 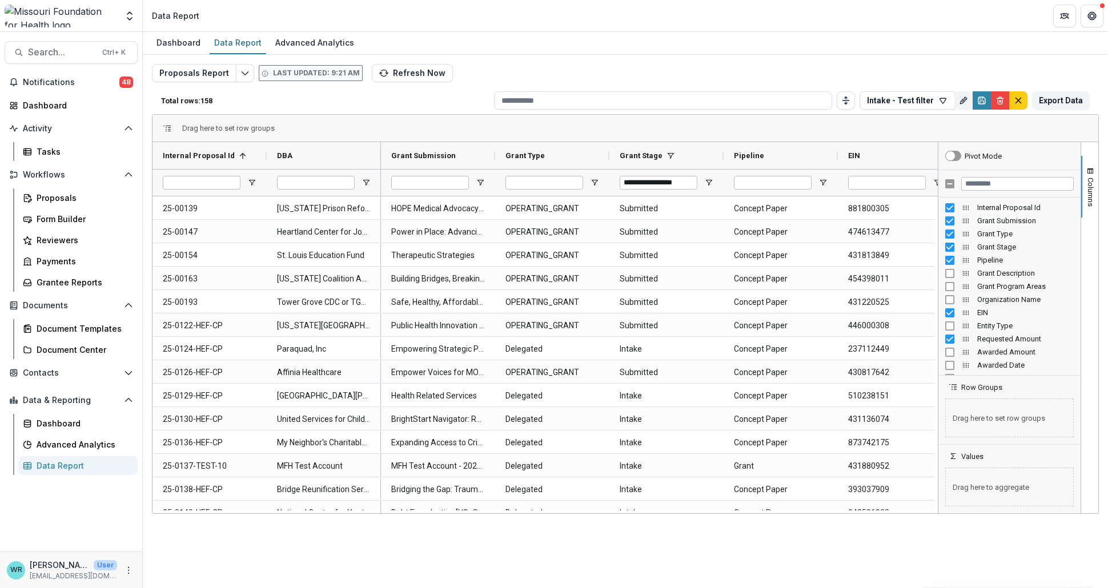 What do you see at coordinates (178, 43) in the screenshot?
I see `a: Dashboard` at bounding box center [178, 43].